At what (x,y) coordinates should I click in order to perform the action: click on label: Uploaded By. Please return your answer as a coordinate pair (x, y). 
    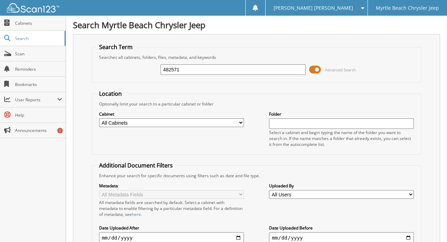
    Looking at the image, I should click on (341, 186).